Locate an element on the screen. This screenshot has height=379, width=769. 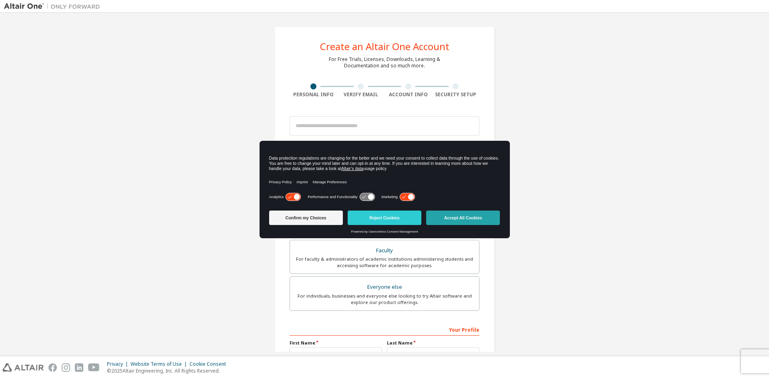
div: Faculty is located at coordinates (385, 250).